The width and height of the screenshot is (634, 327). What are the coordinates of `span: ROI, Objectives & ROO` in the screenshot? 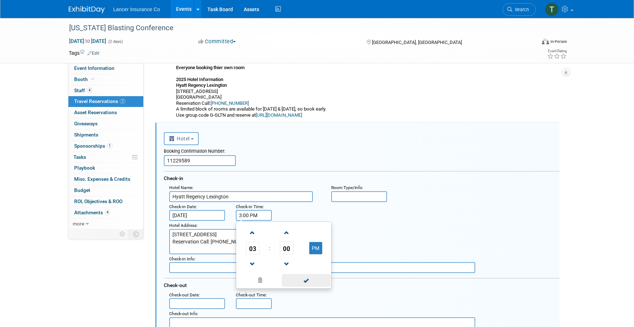 It's located at (98, 201).